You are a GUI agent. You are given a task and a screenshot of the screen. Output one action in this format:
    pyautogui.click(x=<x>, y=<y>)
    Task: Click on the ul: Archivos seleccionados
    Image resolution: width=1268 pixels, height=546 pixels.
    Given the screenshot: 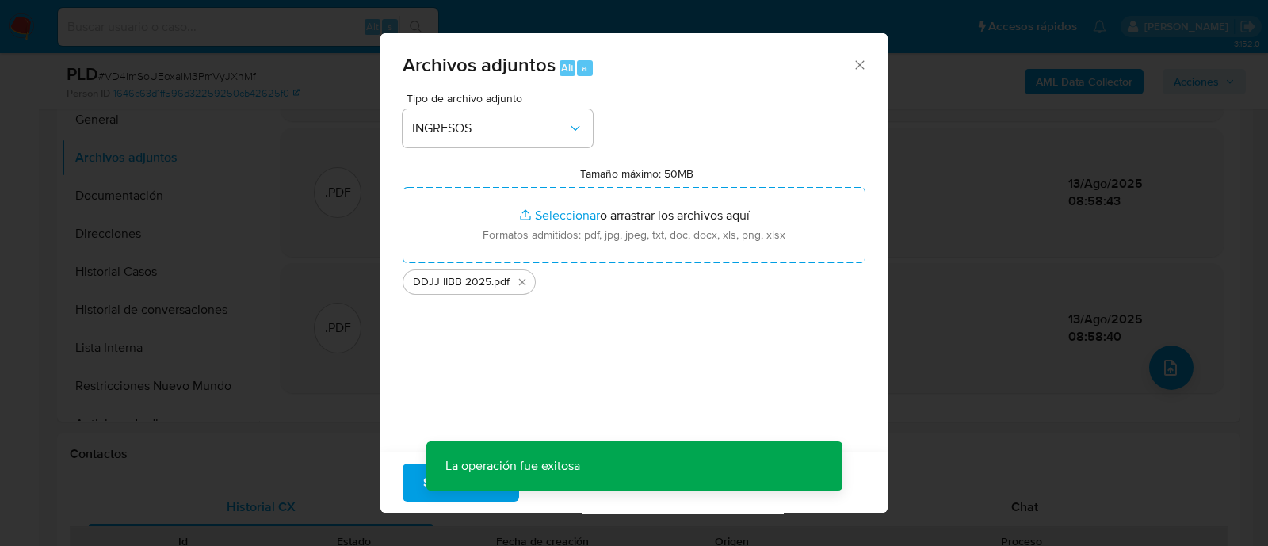 What is the action you would take?
    pyautogui.click(x=634, y=279)
    